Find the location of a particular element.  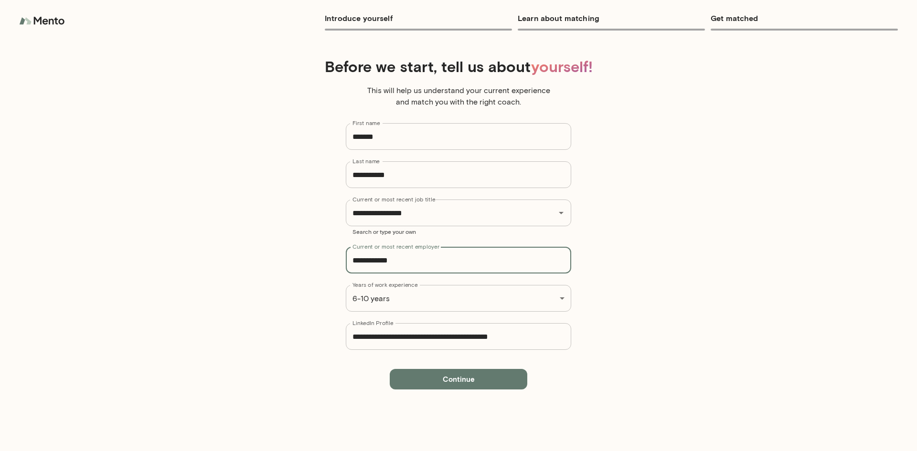

h6: Learn about matching is located at coordinates (611, 18).